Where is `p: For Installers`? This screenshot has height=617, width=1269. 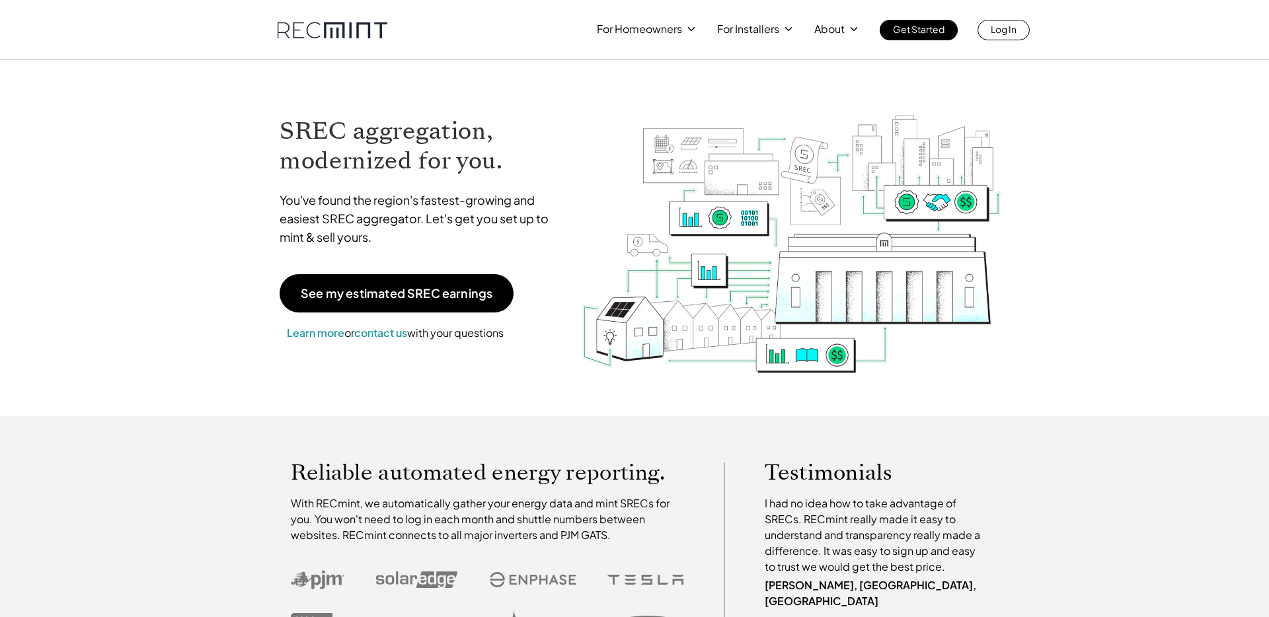
p: For Installers is located at coordinates (748, 29).